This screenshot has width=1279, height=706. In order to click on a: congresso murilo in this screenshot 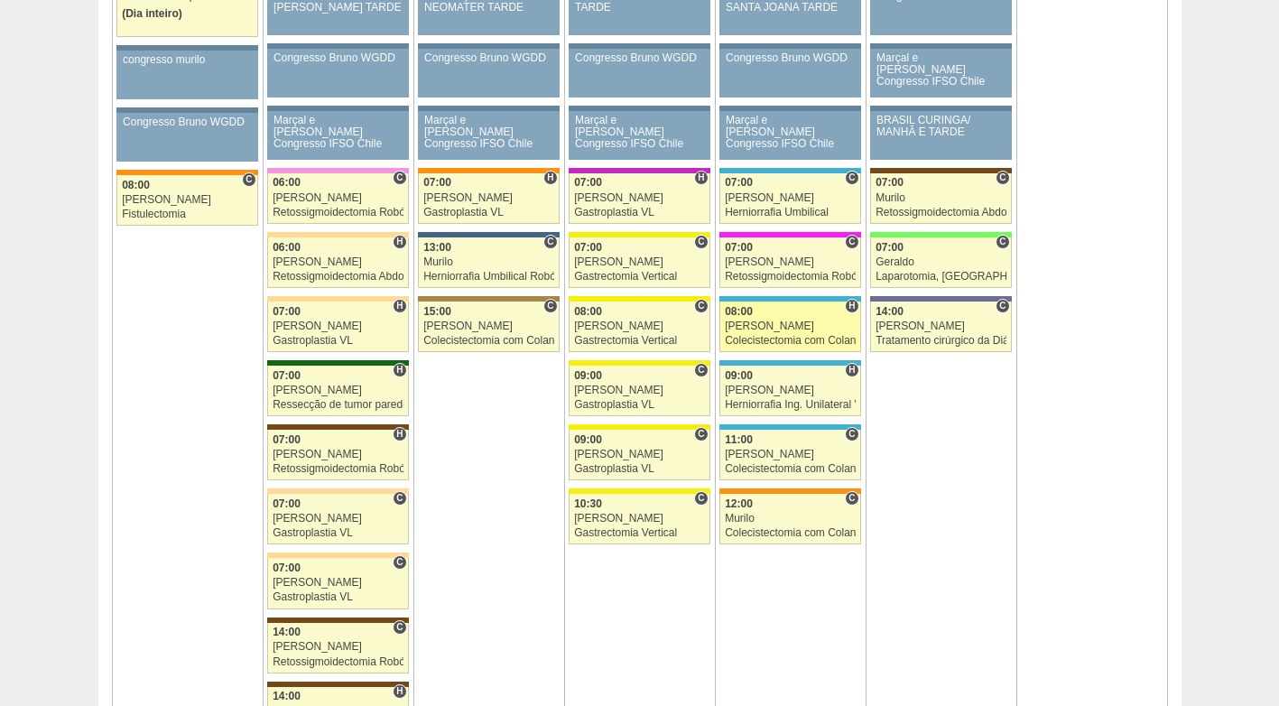, I will do `click(187, 75)`.